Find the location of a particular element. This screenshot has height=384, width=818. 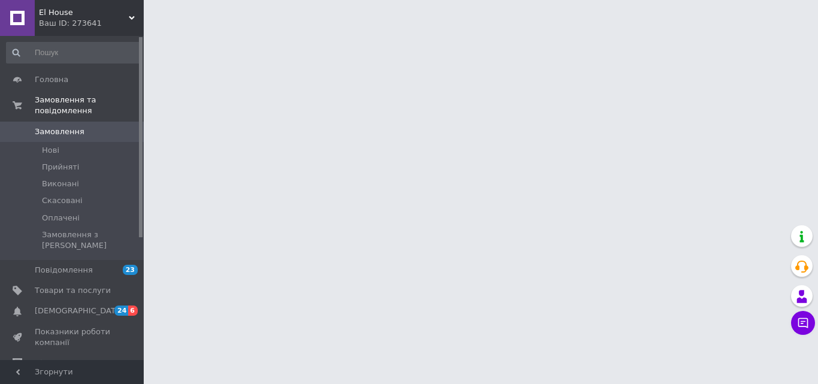

span: El House is located at coordinates (84, 13).